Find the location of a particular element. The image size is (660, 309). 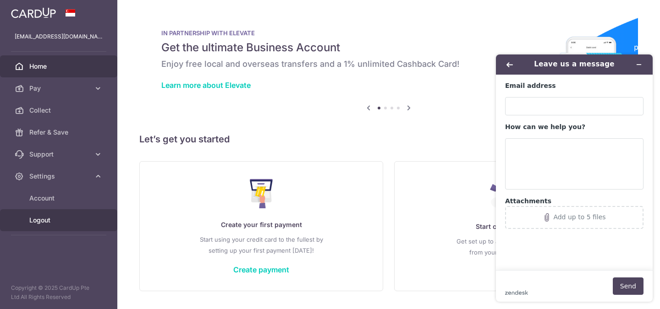

img: Make Payment is located at coordinates (261, 194).